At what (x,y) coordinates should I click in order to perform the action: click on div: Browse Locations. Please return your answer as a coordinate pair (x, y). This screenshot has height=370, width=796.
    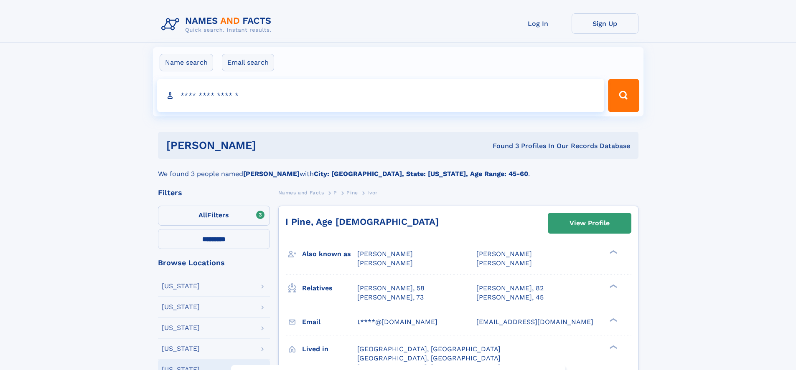
    Looking at the image, I should click on (214, 263).